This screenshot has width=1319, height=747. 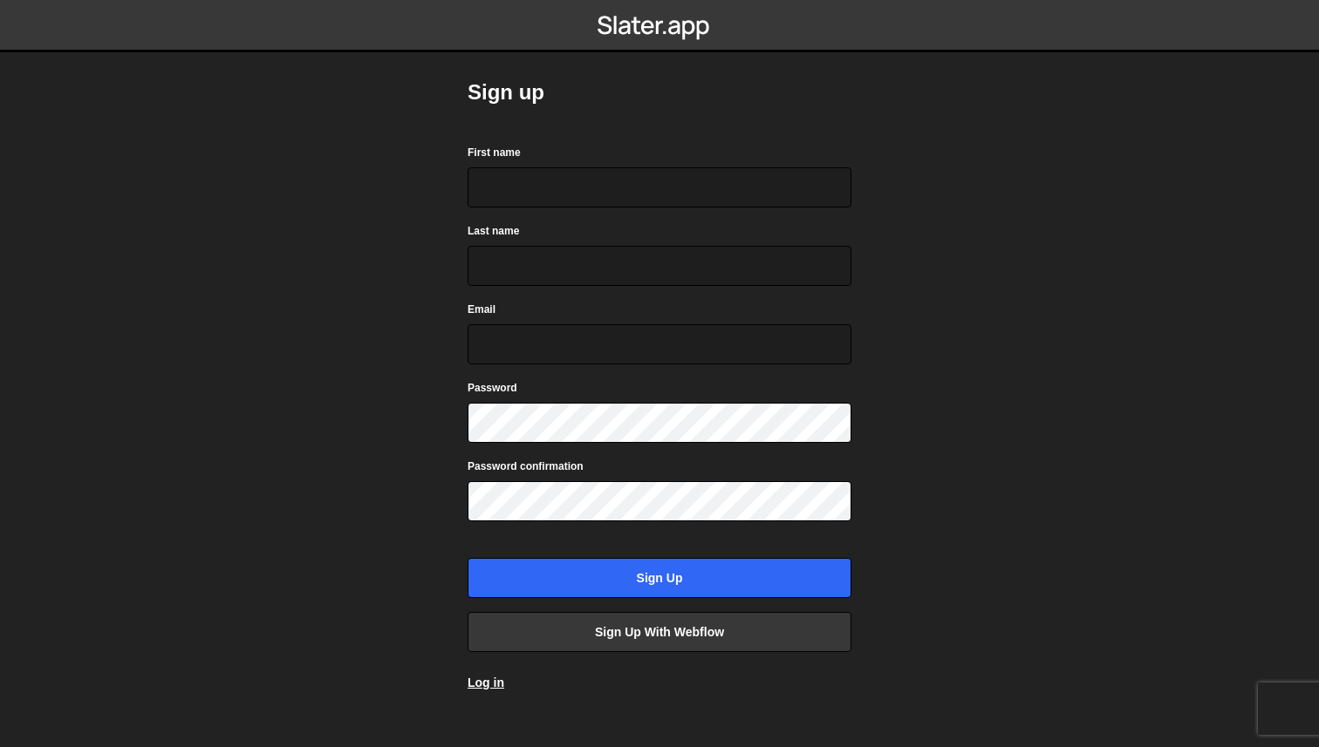 I want to click on label: Password, so click(x=492, y=388).